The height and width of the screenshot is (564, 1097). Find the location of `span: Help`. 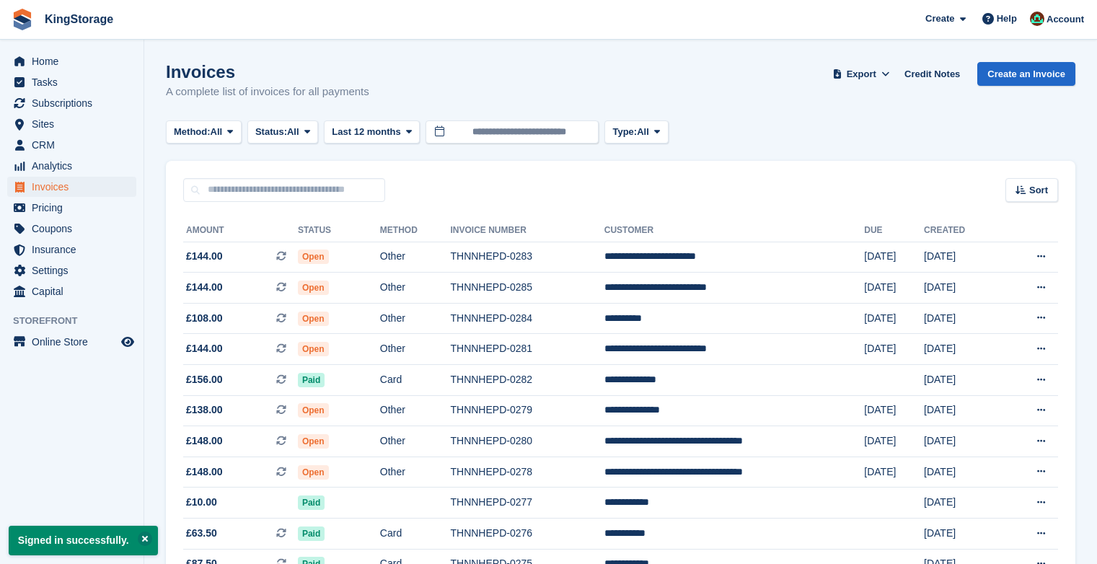

span: Help is located at coordinates (1007, 19).